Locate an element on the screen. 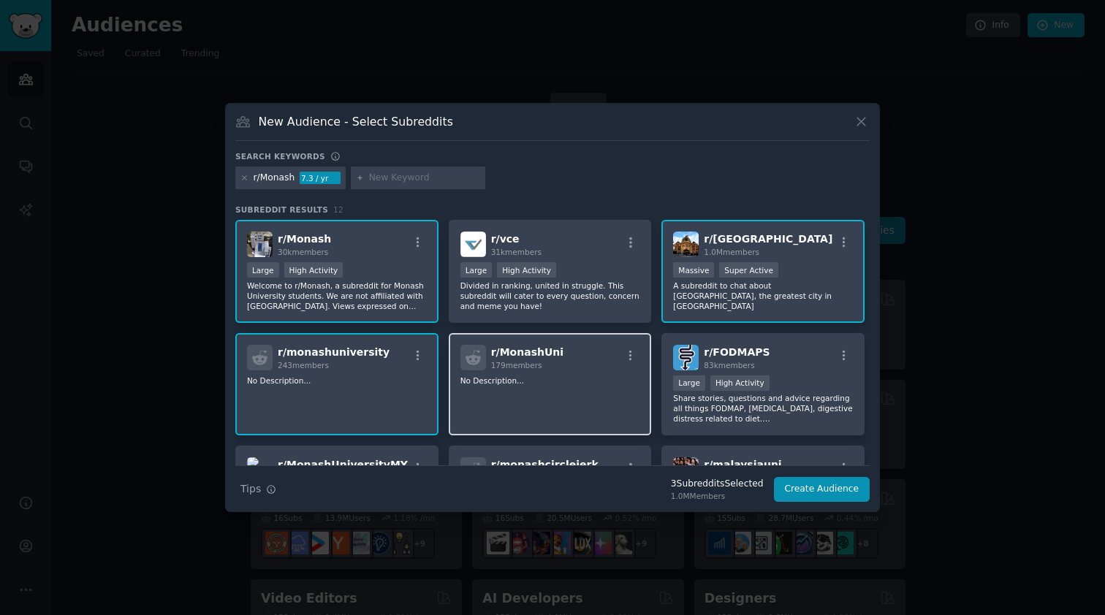  span: 30k members is located at coordinates (302, 252).